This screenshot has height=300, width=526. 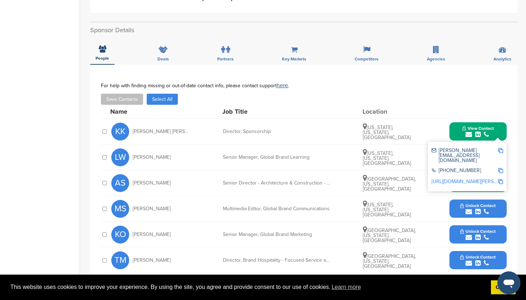 I want to click on a: dismiss cookie message, so click(x=503, y=288).